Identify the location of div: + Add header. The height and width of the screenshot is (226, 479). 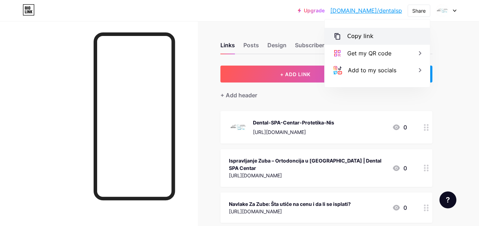
(239, 95).